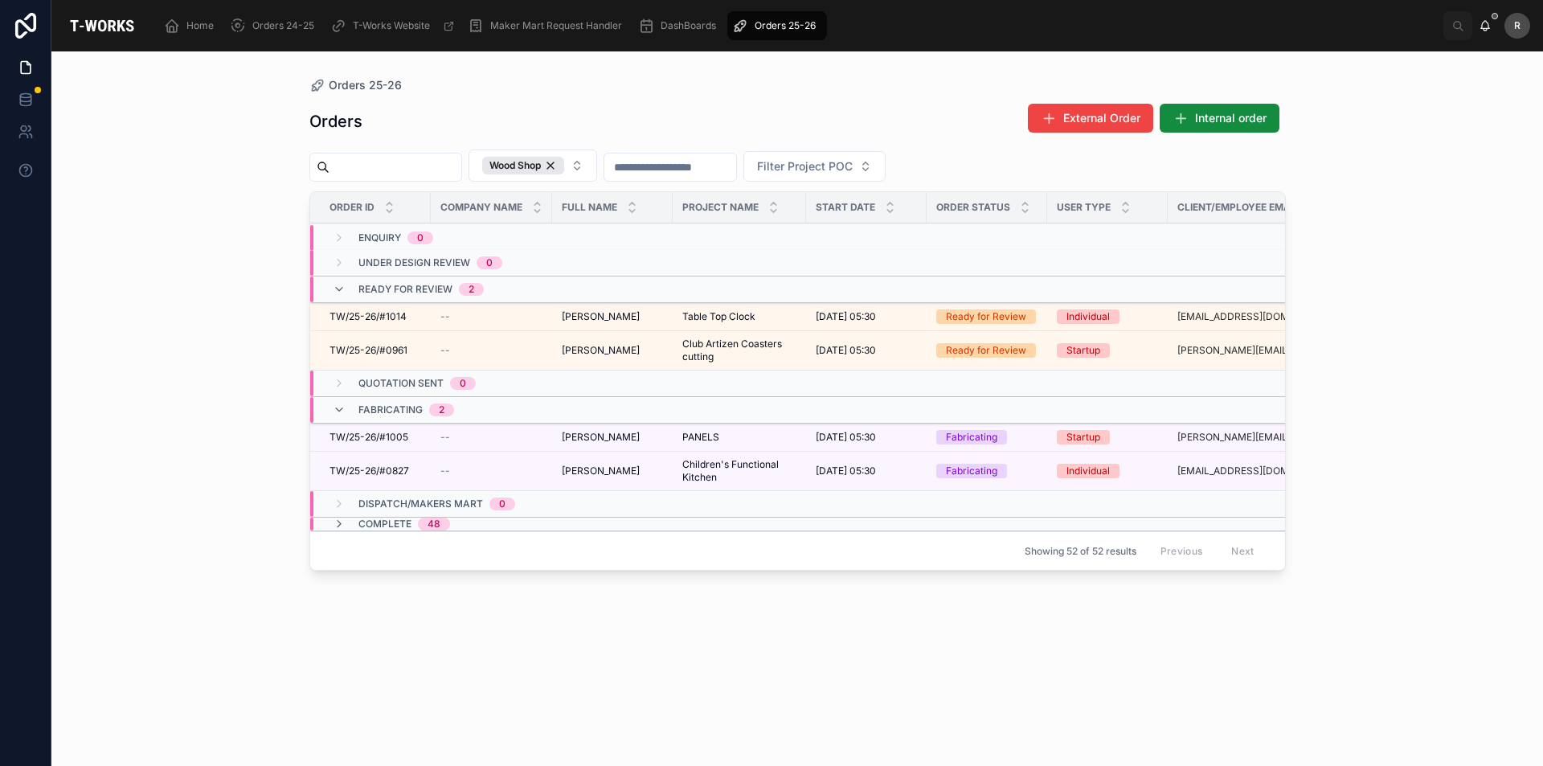  I want to click on span: Home, so click(200, 26).